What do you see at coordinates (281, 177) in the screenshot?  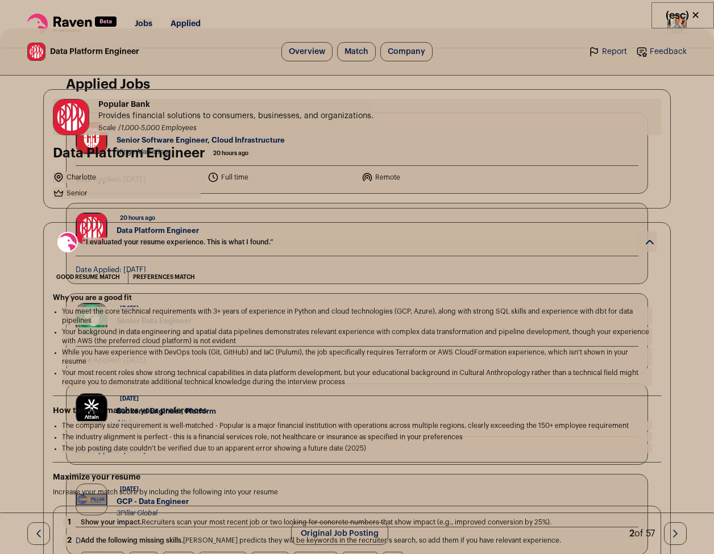 I see `li: Full time` at bounding box center [281, 177].